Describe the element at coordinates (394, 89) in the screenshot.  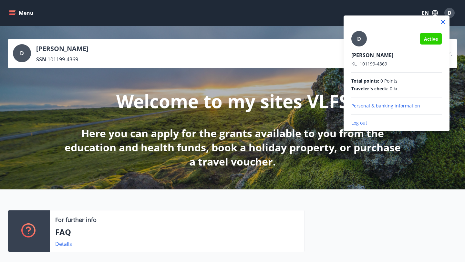
I see `span: 0 kr.` at that location.